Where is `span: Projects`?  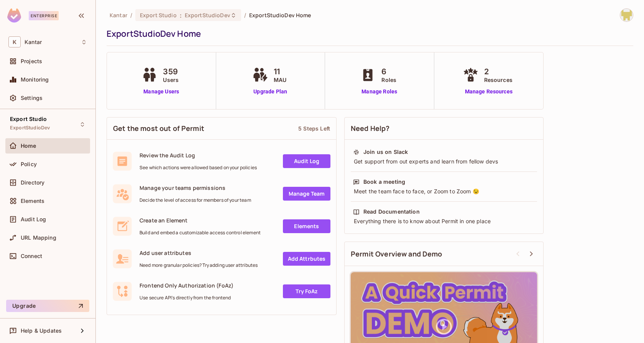
span: Projects is located at coordinates (31, 61).